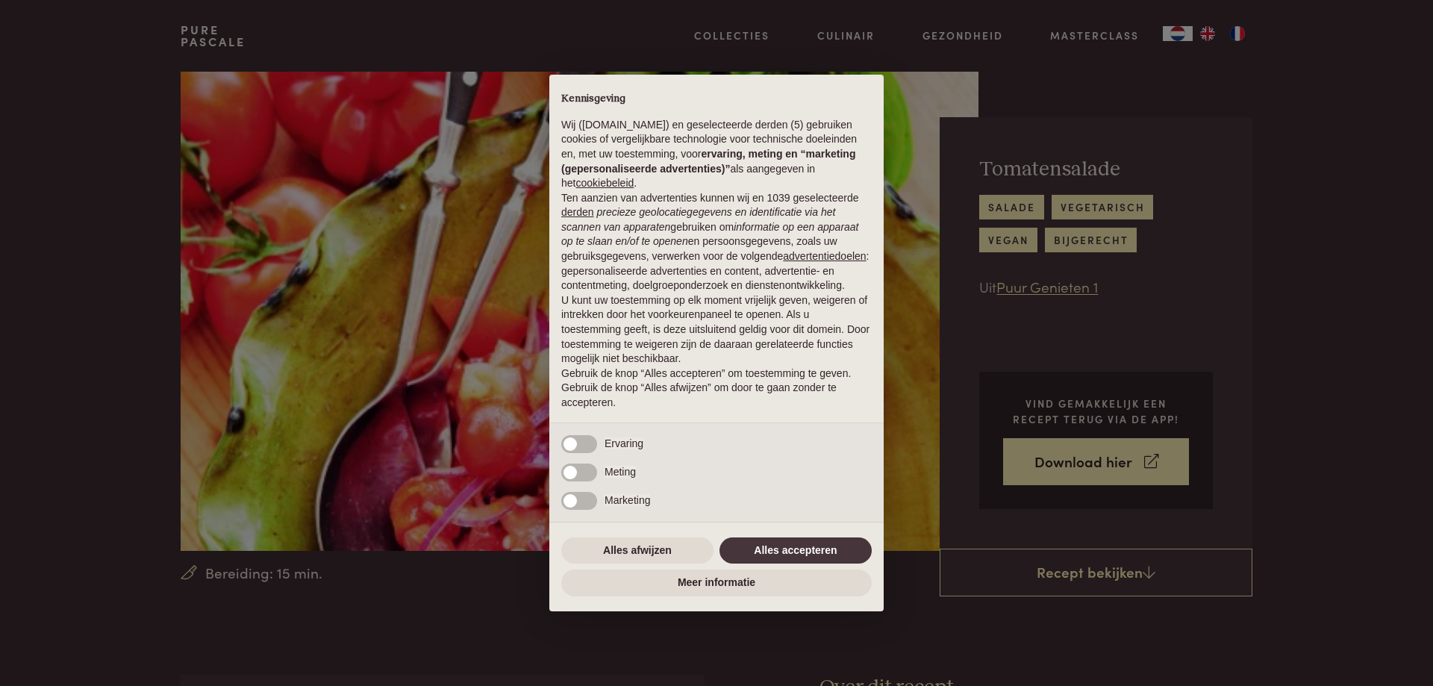 The width and height of the screenshot is (1433, 686). I want to click on p: Gebruik de knop “Alles accepteren” om toestemming te geven. Gebruik de knop “Alles afwijzen” om d..., so click(716, 388).